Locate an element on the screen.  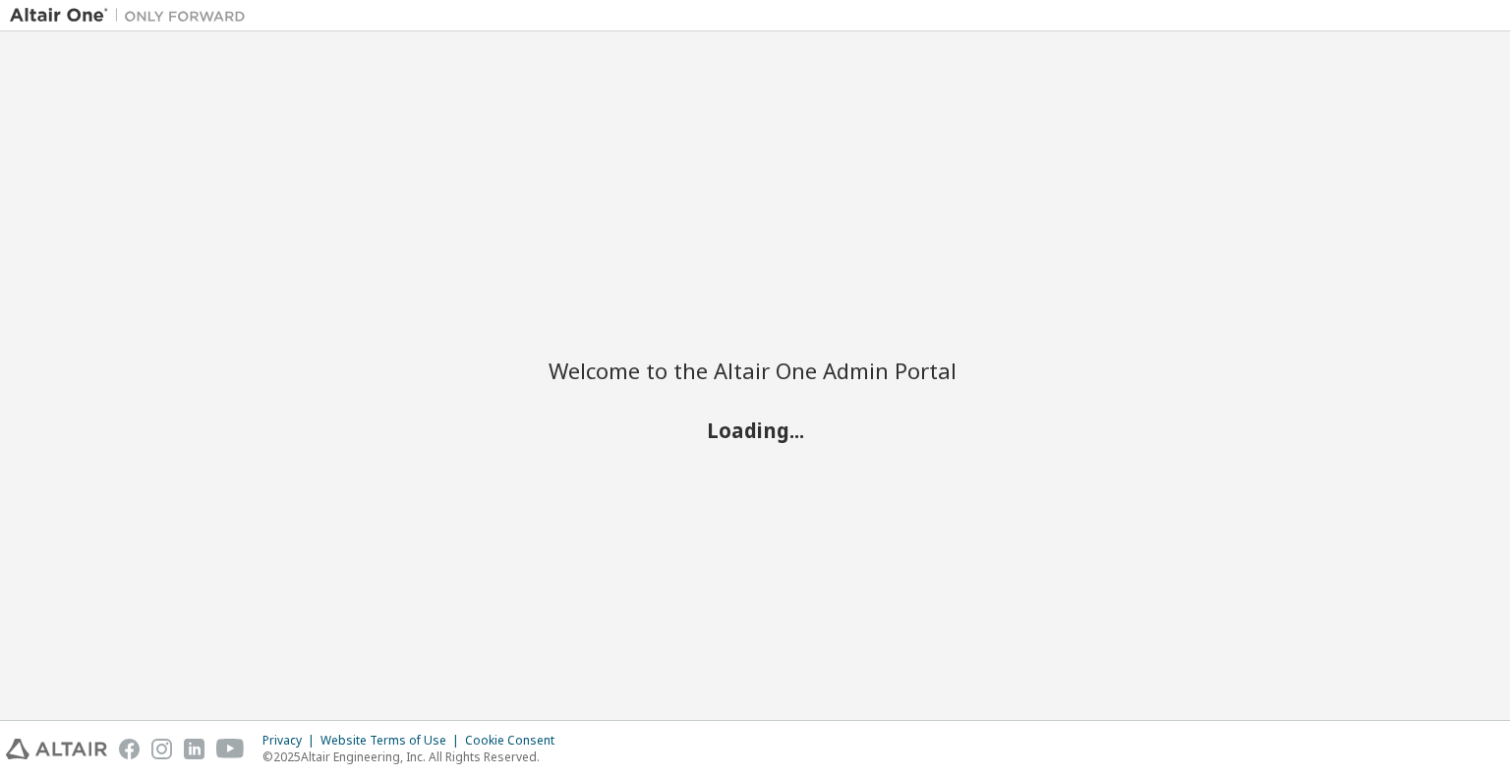
div: Website Terms of Use is located at coordinates (392, 741).